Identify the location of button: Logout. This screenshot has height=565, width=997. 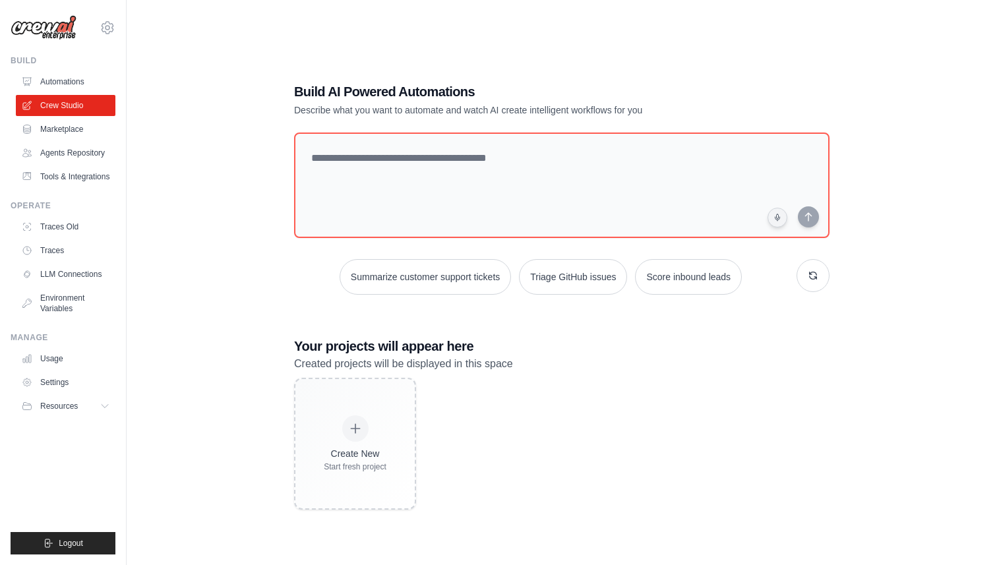
(63, 543).